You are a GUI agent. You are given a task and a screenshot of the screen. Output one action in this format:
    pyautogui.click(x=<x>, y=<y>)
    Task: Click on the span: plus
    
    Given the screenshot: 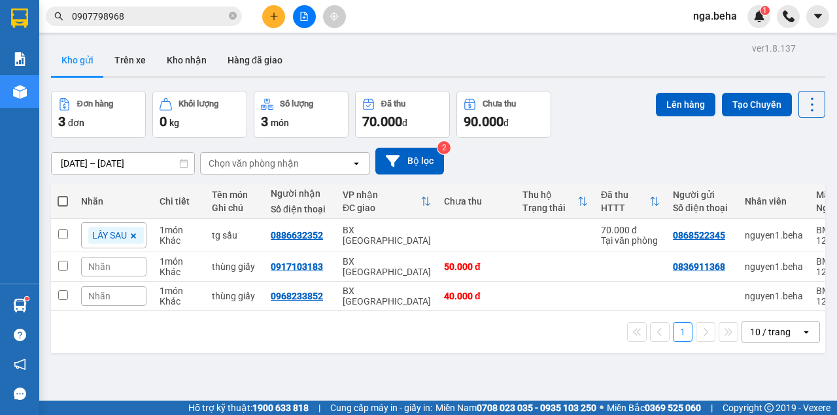 What is the action you would take?
    pyautogui.click(x=274, y=16)
    